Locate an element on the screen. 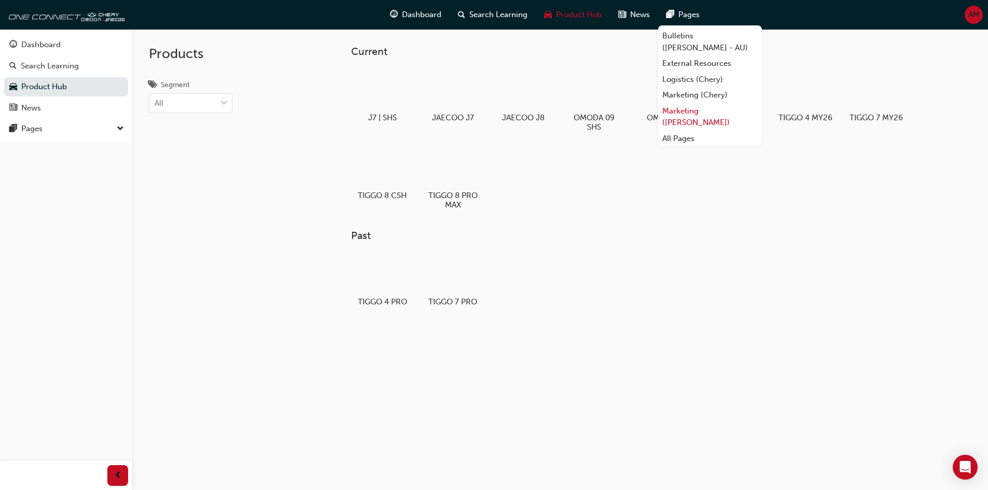  a: News is located at coordinates (66, 108).